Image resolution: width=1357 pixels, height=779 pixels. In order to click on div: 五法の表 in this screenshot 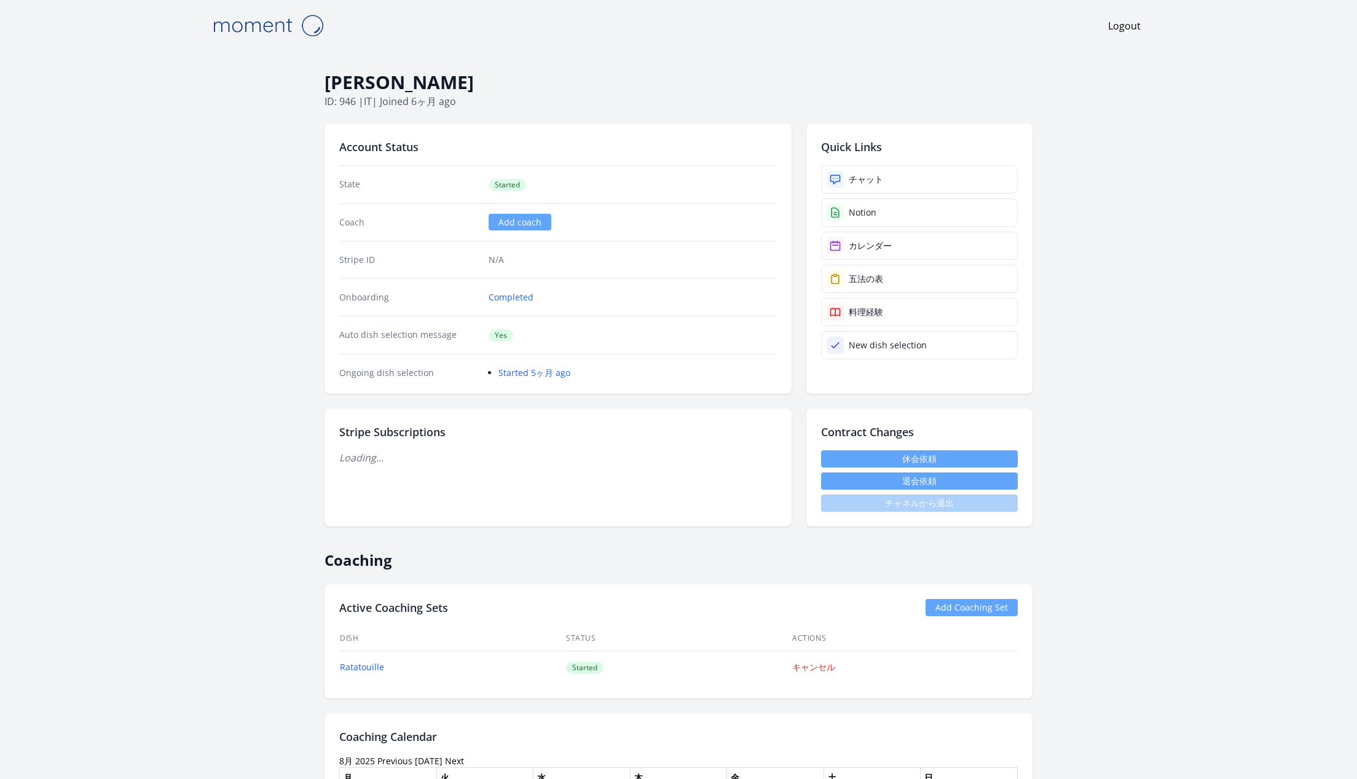, I will do `click(866, 279)`.